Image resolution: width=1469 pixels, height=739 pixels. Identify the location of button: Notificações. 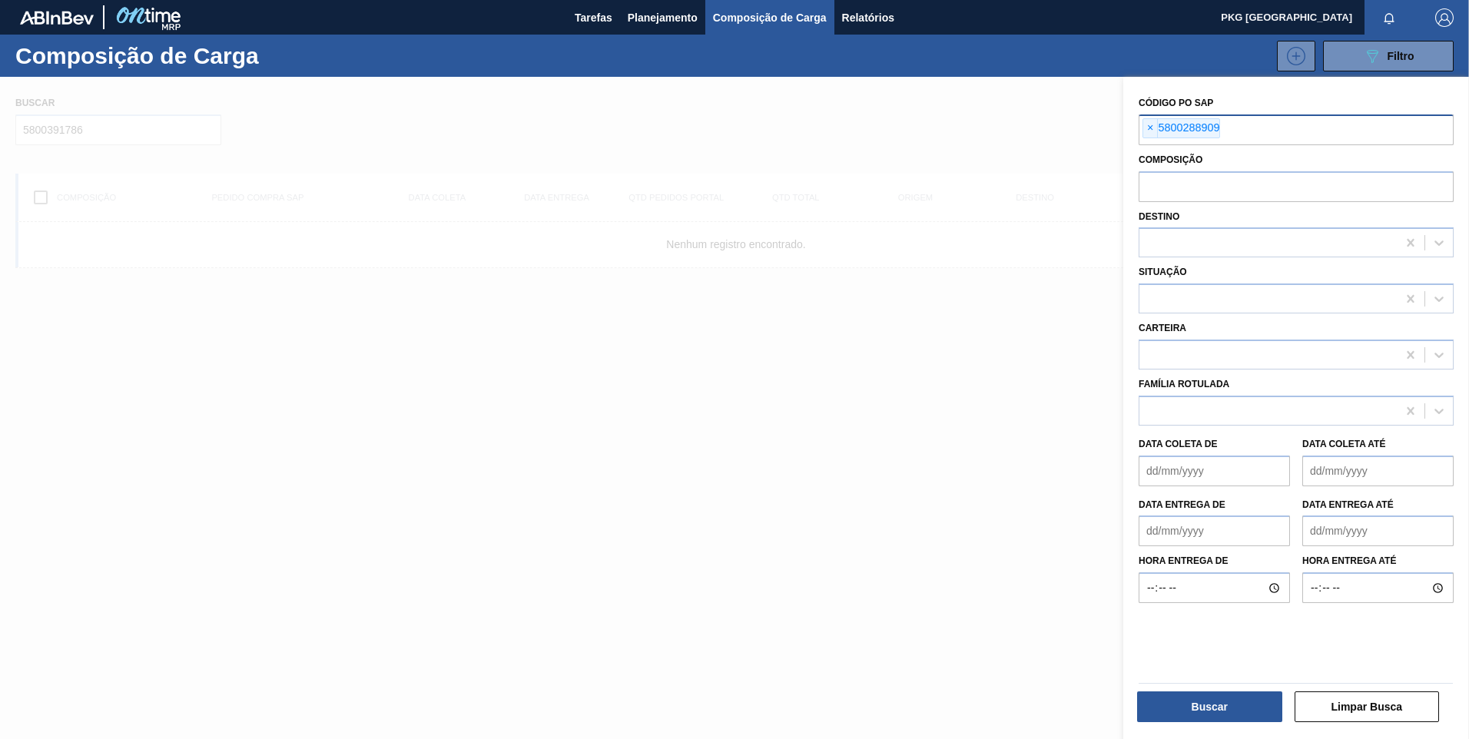
(1389, 18).